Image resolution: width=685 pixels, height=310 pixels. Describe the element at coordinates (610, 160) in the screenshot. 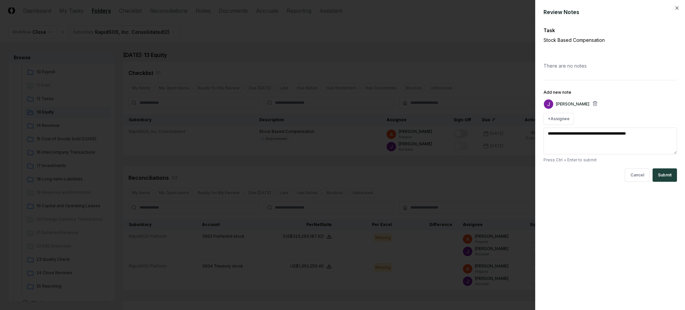

I see `p: Press Ctrl + Enter to submit` at that location.